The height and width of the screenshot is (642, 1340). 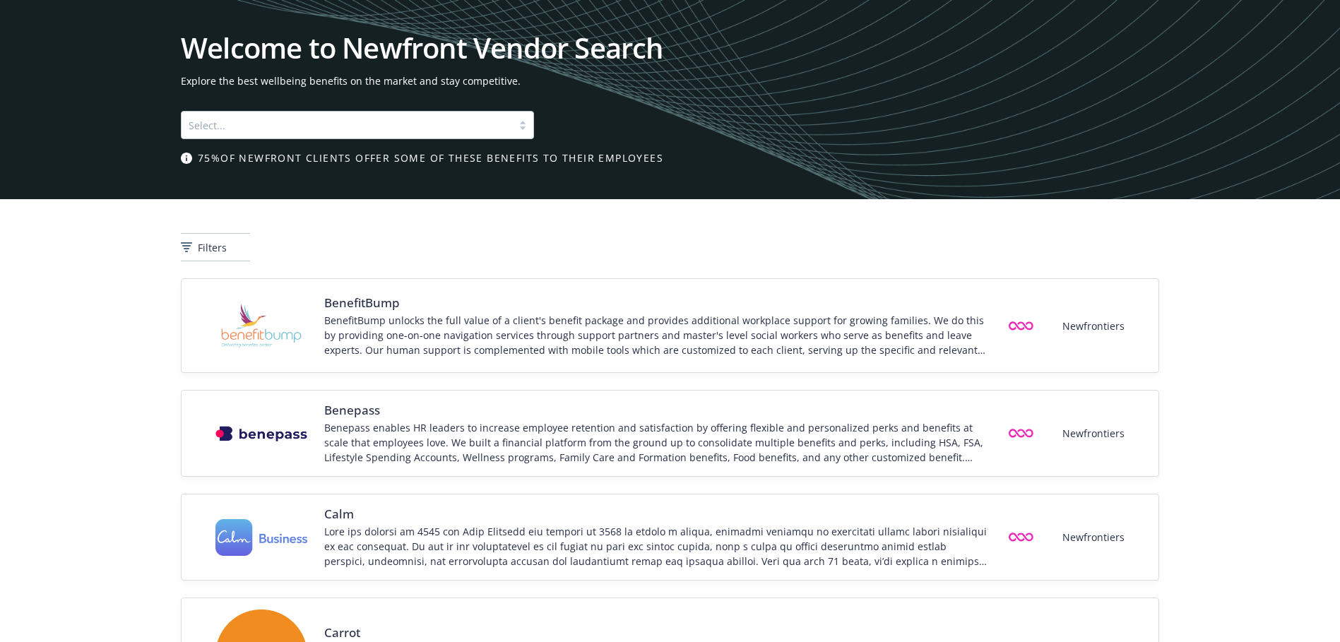 What do you see at coordinates (215, 247) in the screenshot?
I see `button: Filters` at bounding box center [215, 247].